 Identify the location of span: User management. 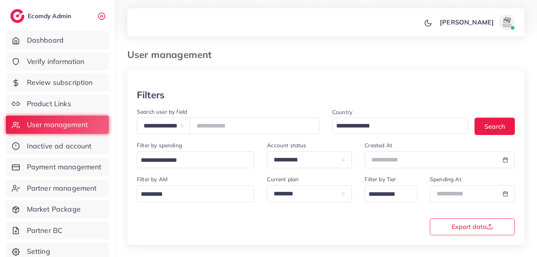
(57, 125).